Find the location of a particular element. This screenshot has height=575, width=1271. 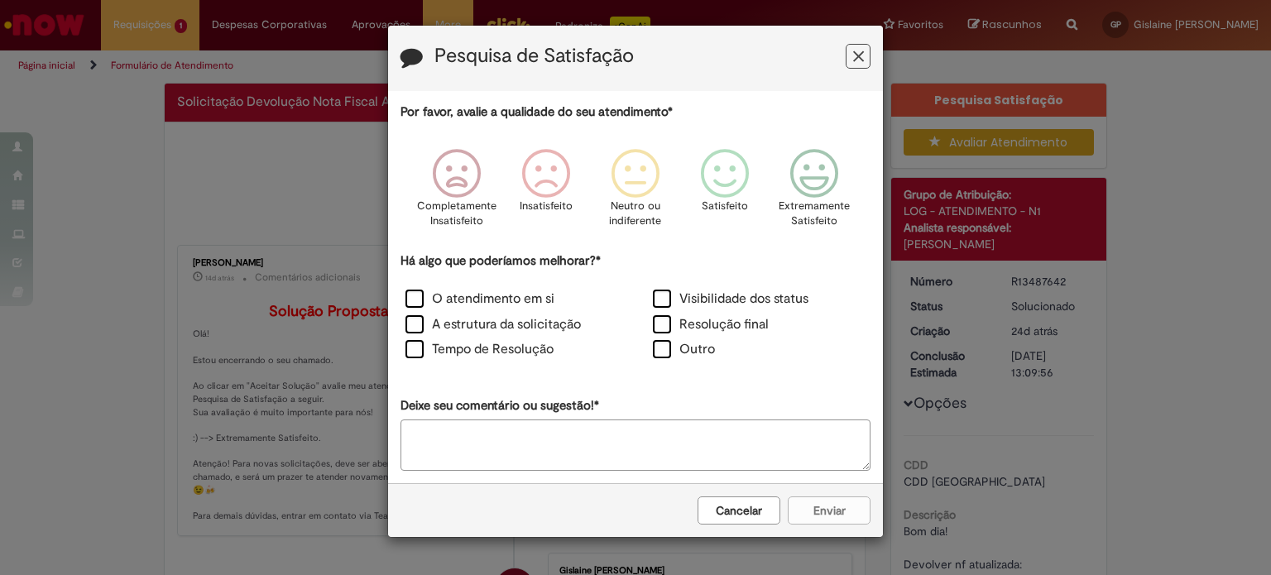

label: Deixe seu comentário ou sugestão!* is located at coordinates (500, 405).